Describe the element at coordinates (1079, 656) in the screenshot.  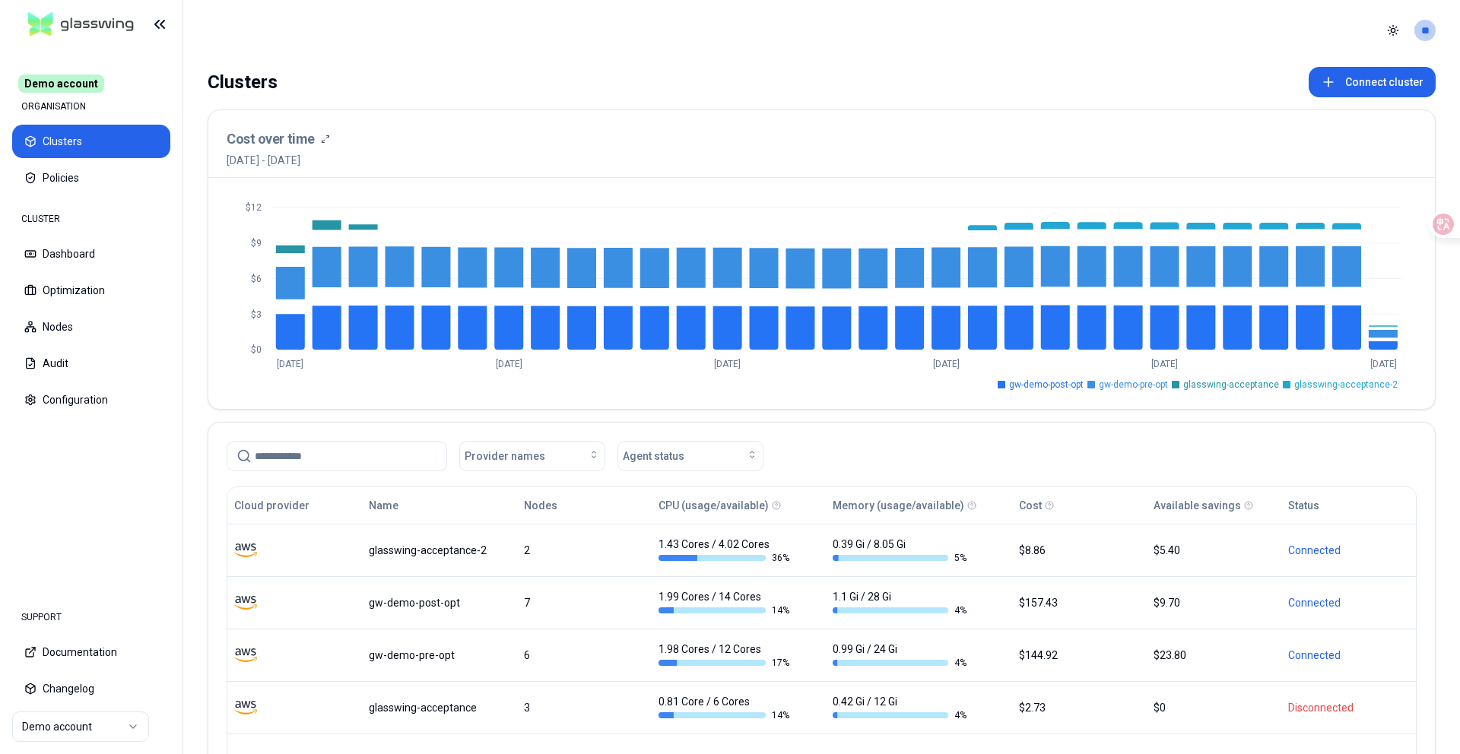
I see `div: $144.92` at that location.